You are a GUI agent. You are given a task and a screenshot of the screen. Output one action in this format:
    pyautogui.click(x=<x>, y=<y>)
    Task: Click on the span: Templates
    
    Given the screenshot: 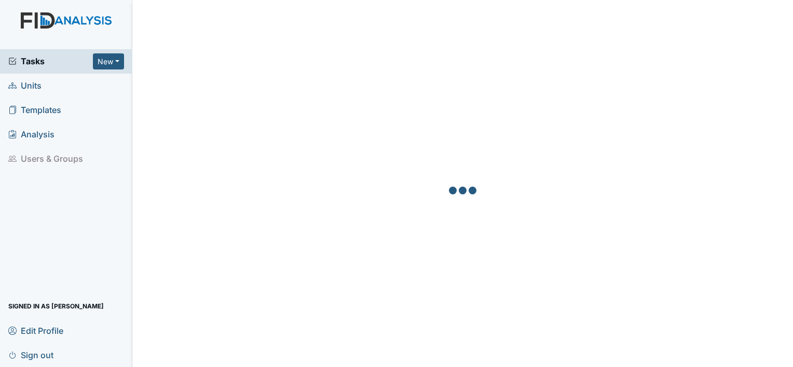 What is the action you would take?
    pyautogui.click(x=35, y=110)
    